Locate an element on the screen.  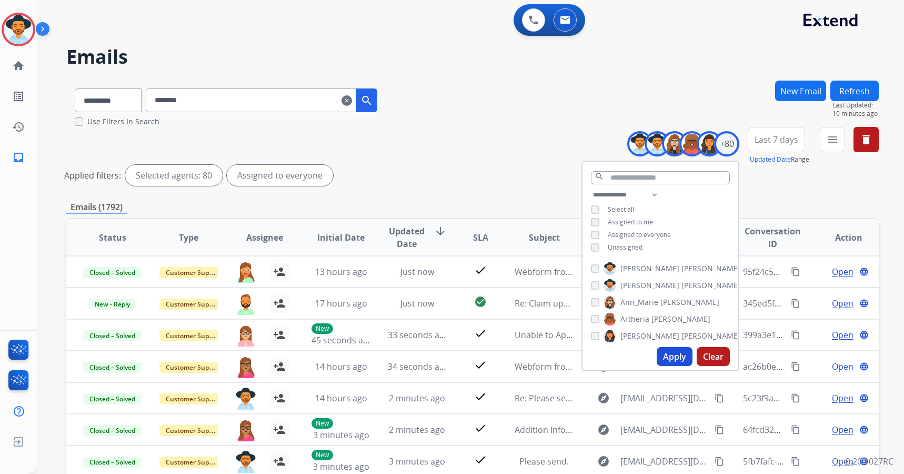
span: Artheria is located at coordinates (635, 319).